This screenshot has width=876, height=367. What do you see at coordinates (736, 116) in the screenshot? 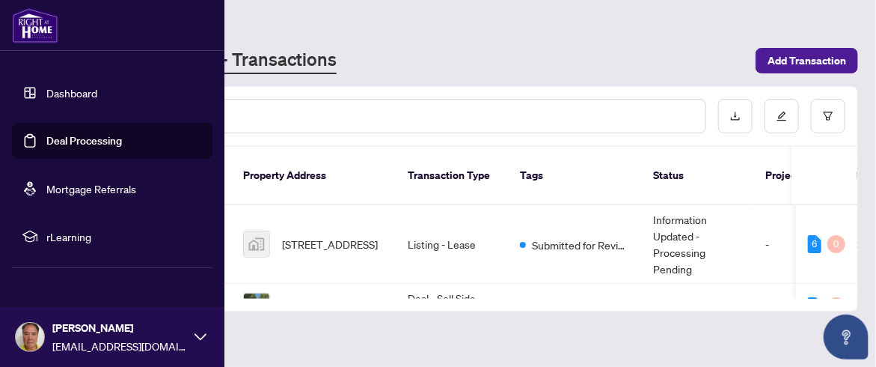
I see `button: download` at bounding box center [736, 116].